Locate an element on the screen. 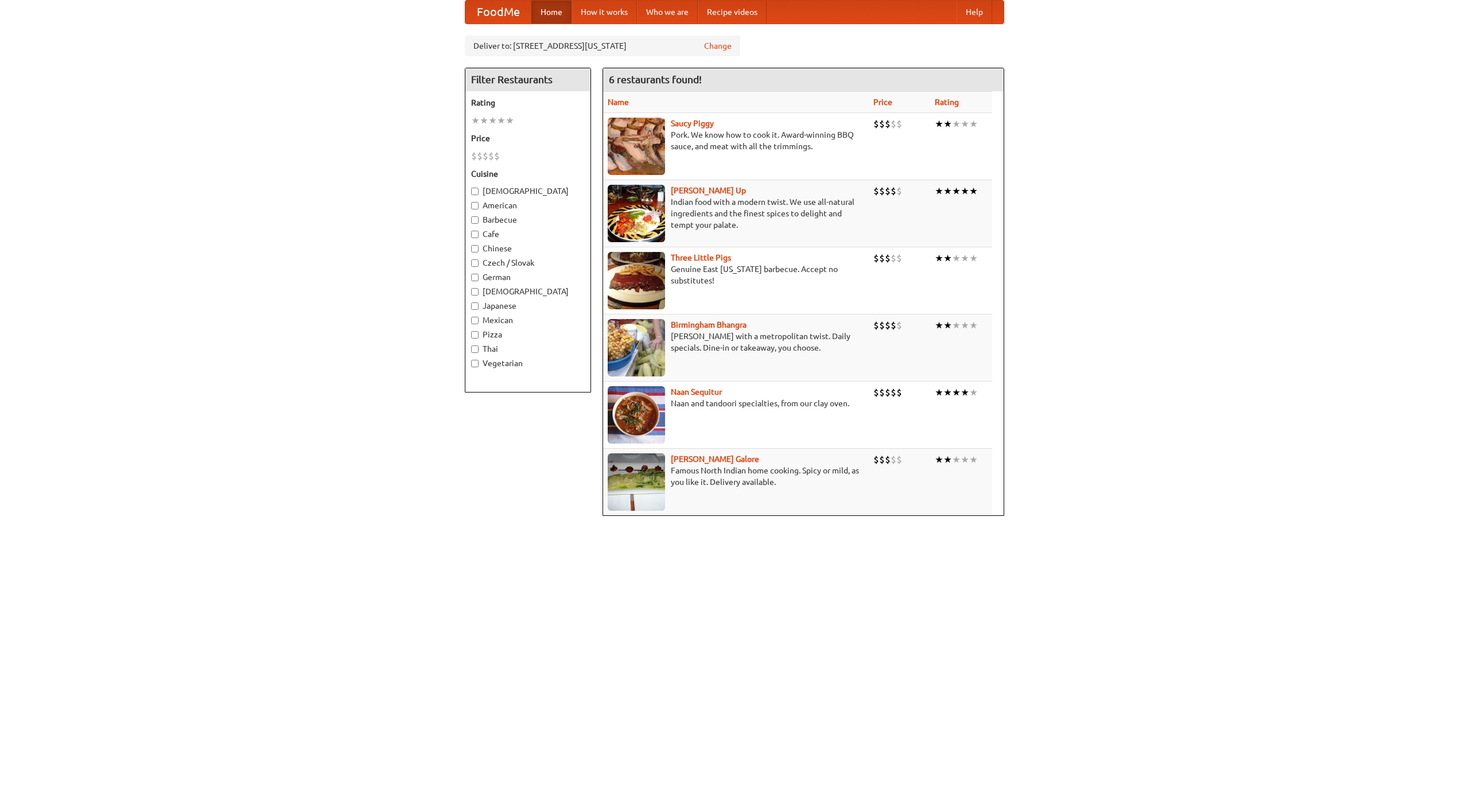 This screenshot has height=812, width=1469. b: Birmingham Bhangra is located at coordinates (709, 325).